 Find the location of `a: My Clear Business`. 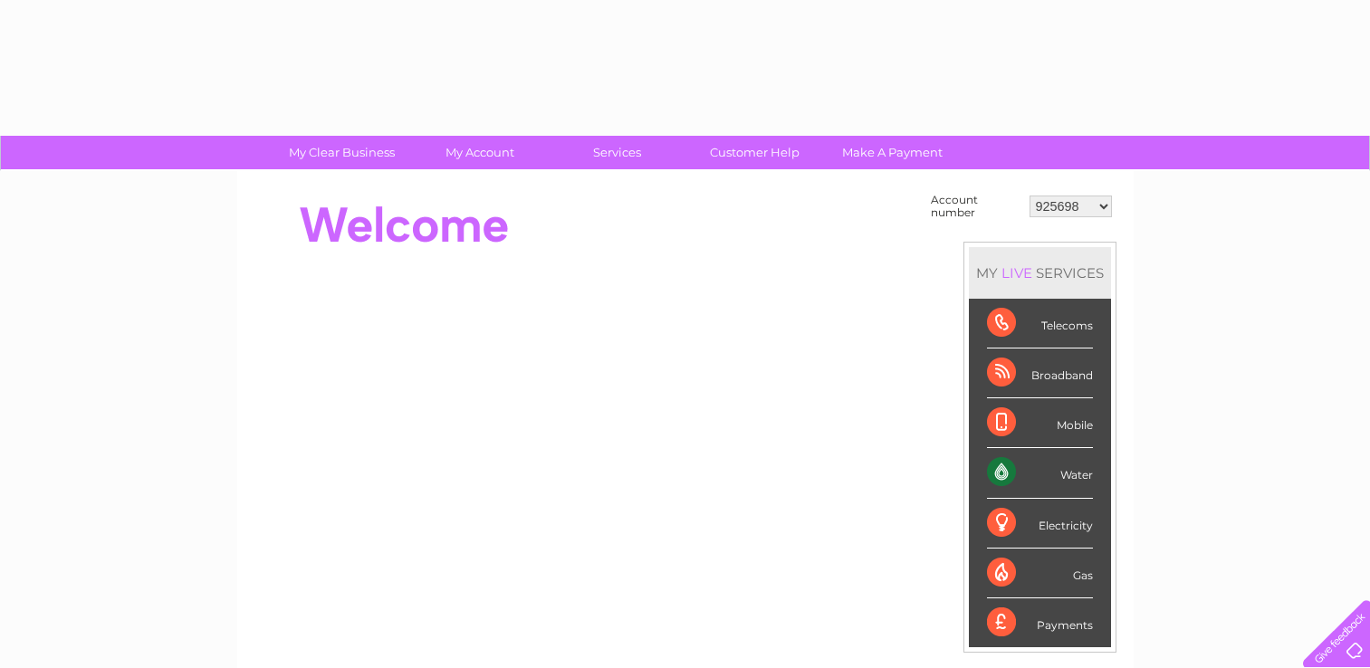

a: My Clear Business is located at coordinates (341, 152).